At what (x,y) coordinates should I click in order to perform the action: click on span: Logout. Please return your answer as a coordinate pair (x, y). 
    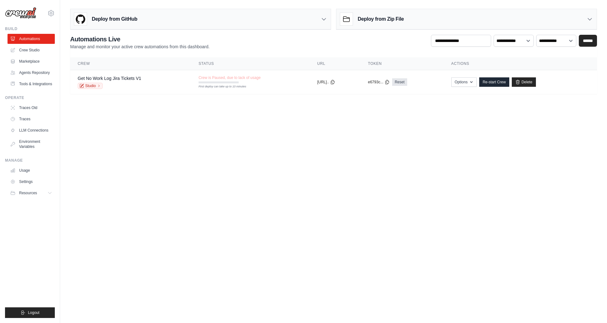
    Looking at the image, I should click on (34, 313).